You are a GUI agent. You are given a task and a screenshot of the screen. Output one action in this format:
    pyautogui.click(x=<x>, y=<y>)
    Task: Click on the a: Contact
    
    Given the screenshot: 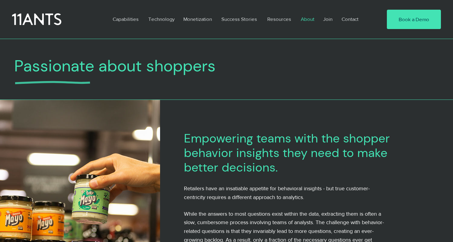 What is the action you would take?
    pyautogui.click(x=350, y=19)
    